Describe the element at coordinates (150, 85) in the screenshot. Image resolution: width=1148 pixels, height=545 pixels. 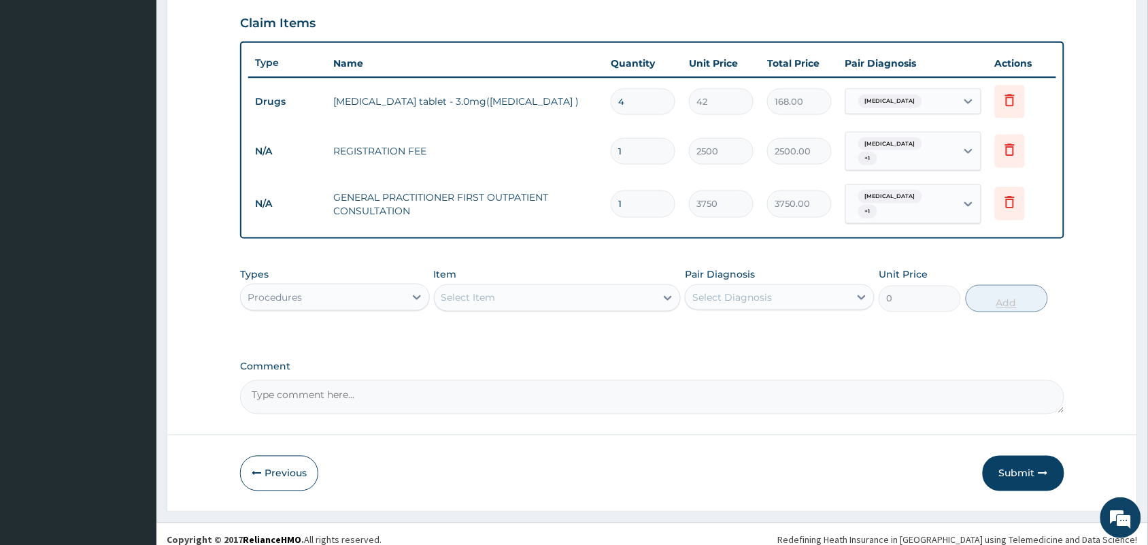
I see `div: Chat with us now` at that location.